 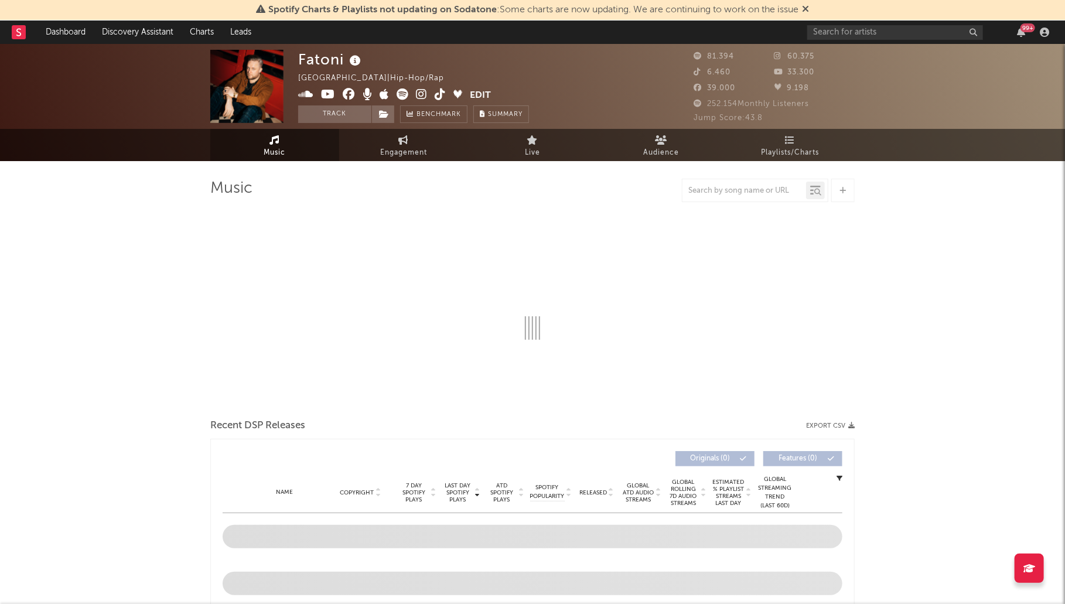 I want to click on span: Released, so click(x=593, y=493).